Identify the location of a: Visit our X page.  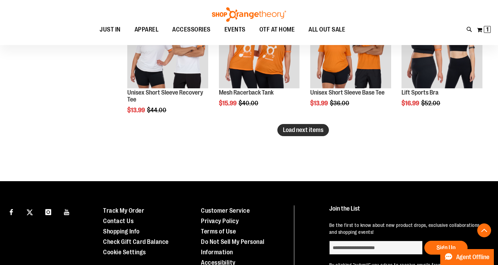
(30, 211).